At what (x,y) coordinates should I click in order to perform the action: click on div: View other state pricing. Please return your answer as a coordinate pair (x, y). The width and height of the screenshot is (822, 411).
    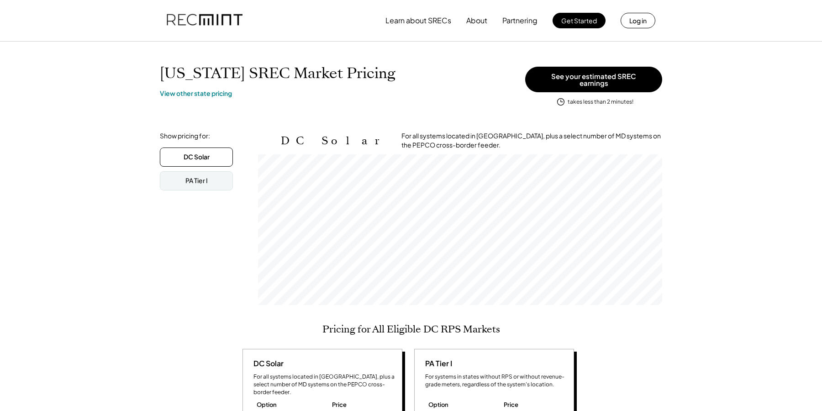
    Looking at the image, I should click on (196, 94).